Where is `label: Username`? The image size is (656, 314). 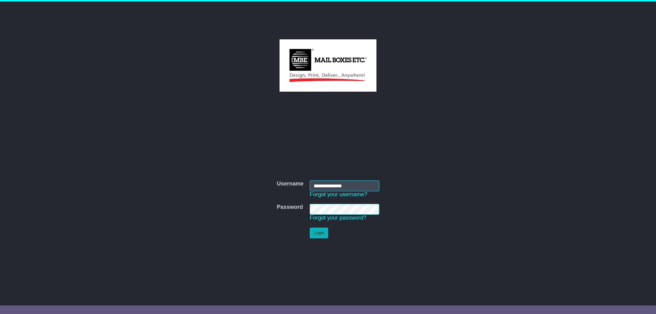 label: Username is located at coordinates (290, 184).